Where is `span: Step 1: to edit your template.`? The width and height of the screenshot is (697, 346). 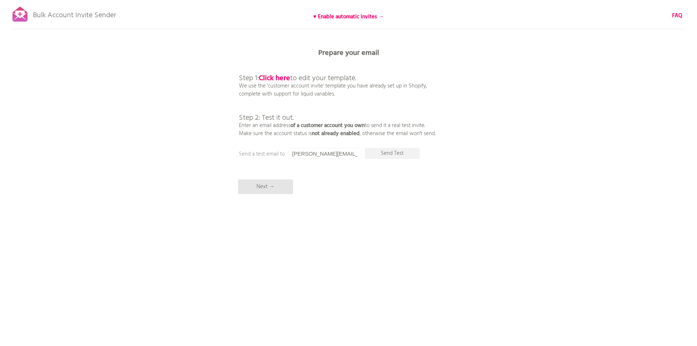 span: Step 1: to edit your template. is located at coordinates (298, 78).